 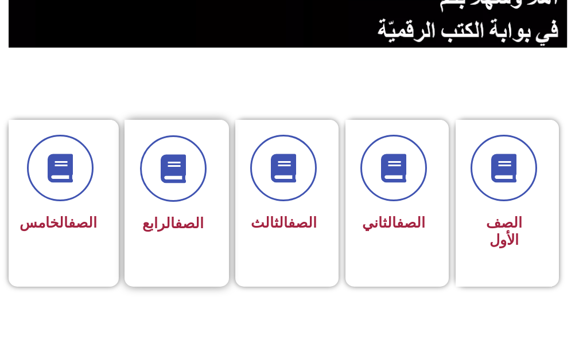 What do you see at coordinates (504, 231) in the screenshot?
I see `span: الصف الأول` at bounding box center [504, 231].